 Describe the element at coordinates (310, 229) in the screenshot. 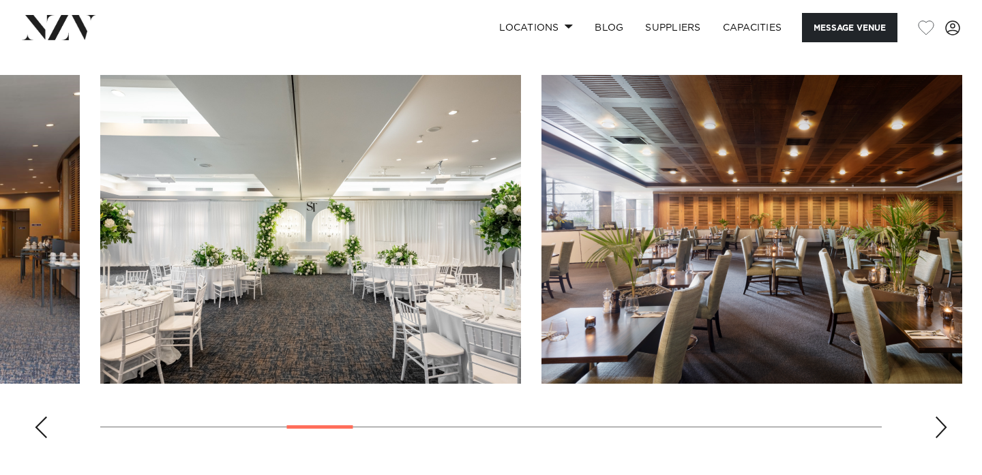

I see `swiper-slide: 6 / 21` at that location.